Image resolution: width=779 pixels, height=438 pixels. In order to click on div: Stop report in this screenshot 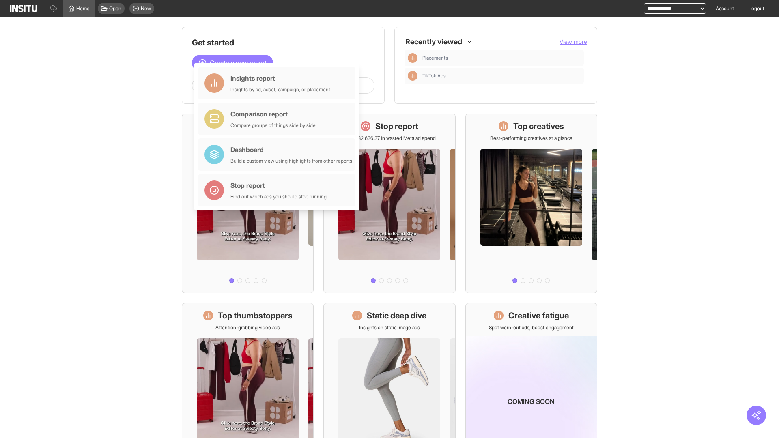, I will do `click(278, 185)`.